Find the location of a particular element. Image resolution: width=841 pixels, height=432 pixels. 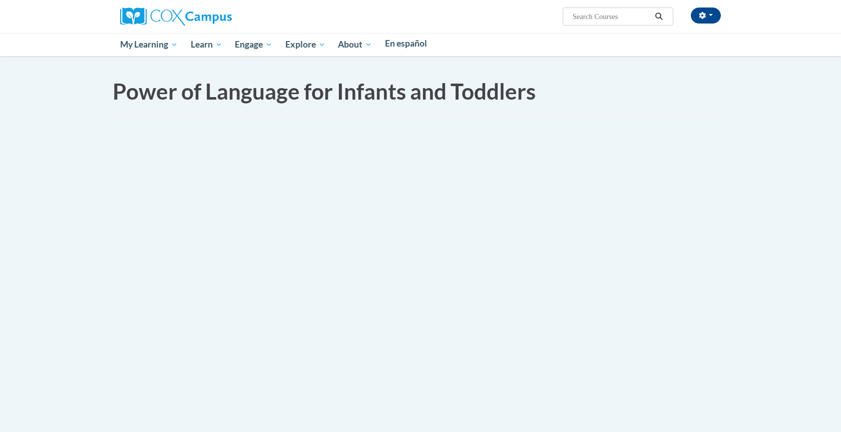

a: Engage is located at coordinates (253, 45).